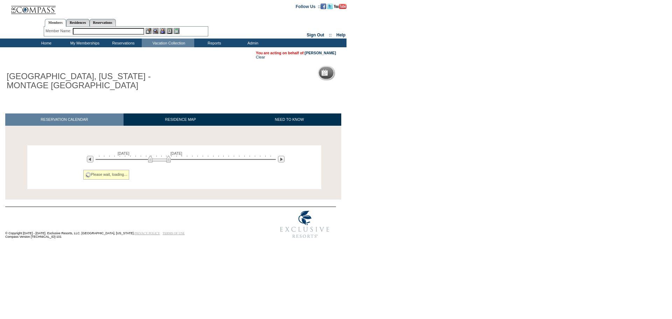 This screenshot has height=319, width=672. I want to click on a: Follow us on Twitter, so click(330, 6).